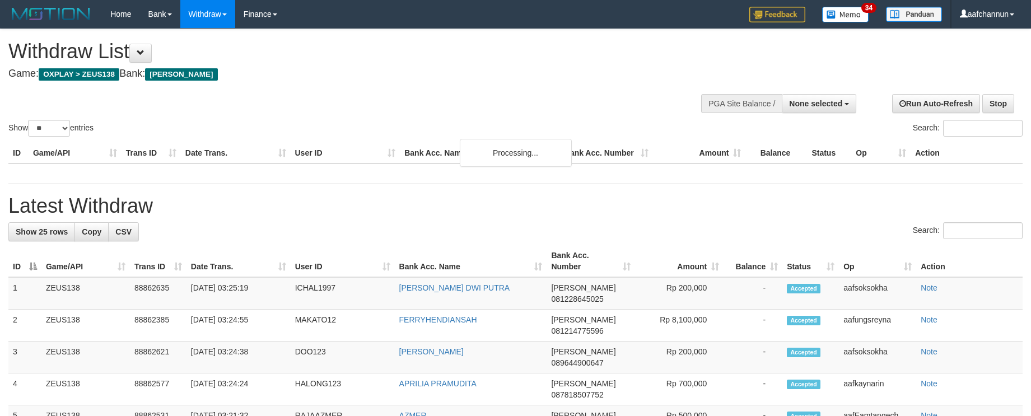  Describe the element at coordinates (753, 261) in the screenshot. I see `th: Balance: activate to sort column ascending` at that location.